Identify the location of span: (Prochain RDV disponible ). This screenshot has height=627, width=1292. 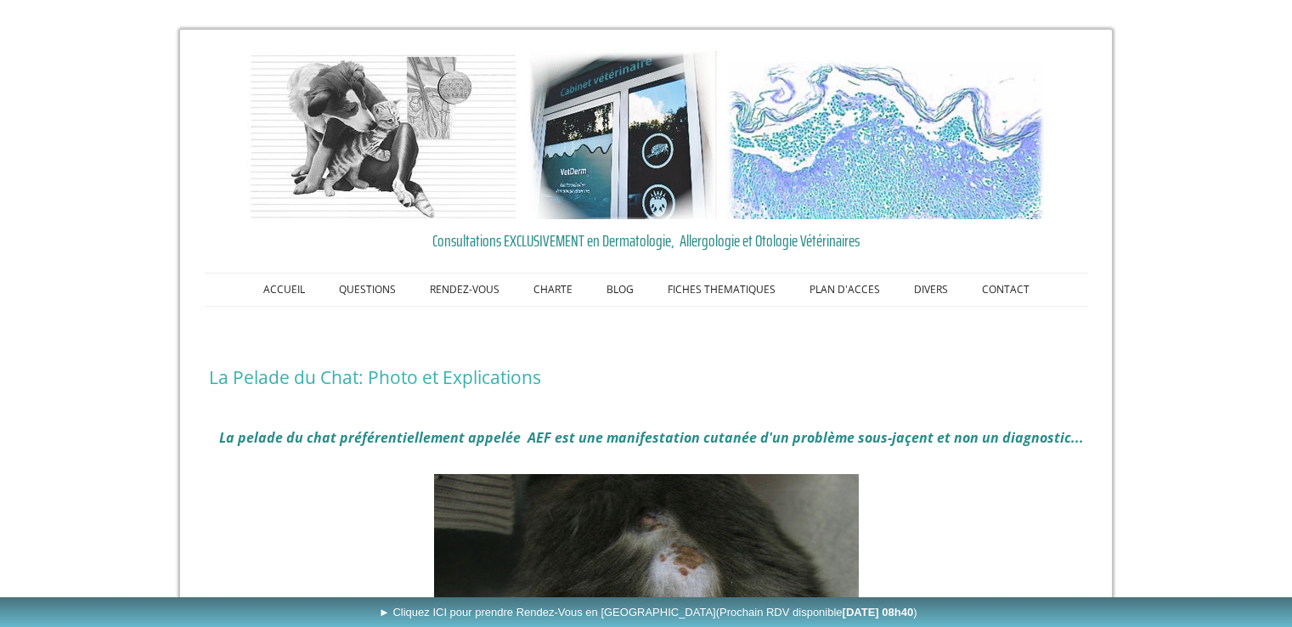
(816, 611).